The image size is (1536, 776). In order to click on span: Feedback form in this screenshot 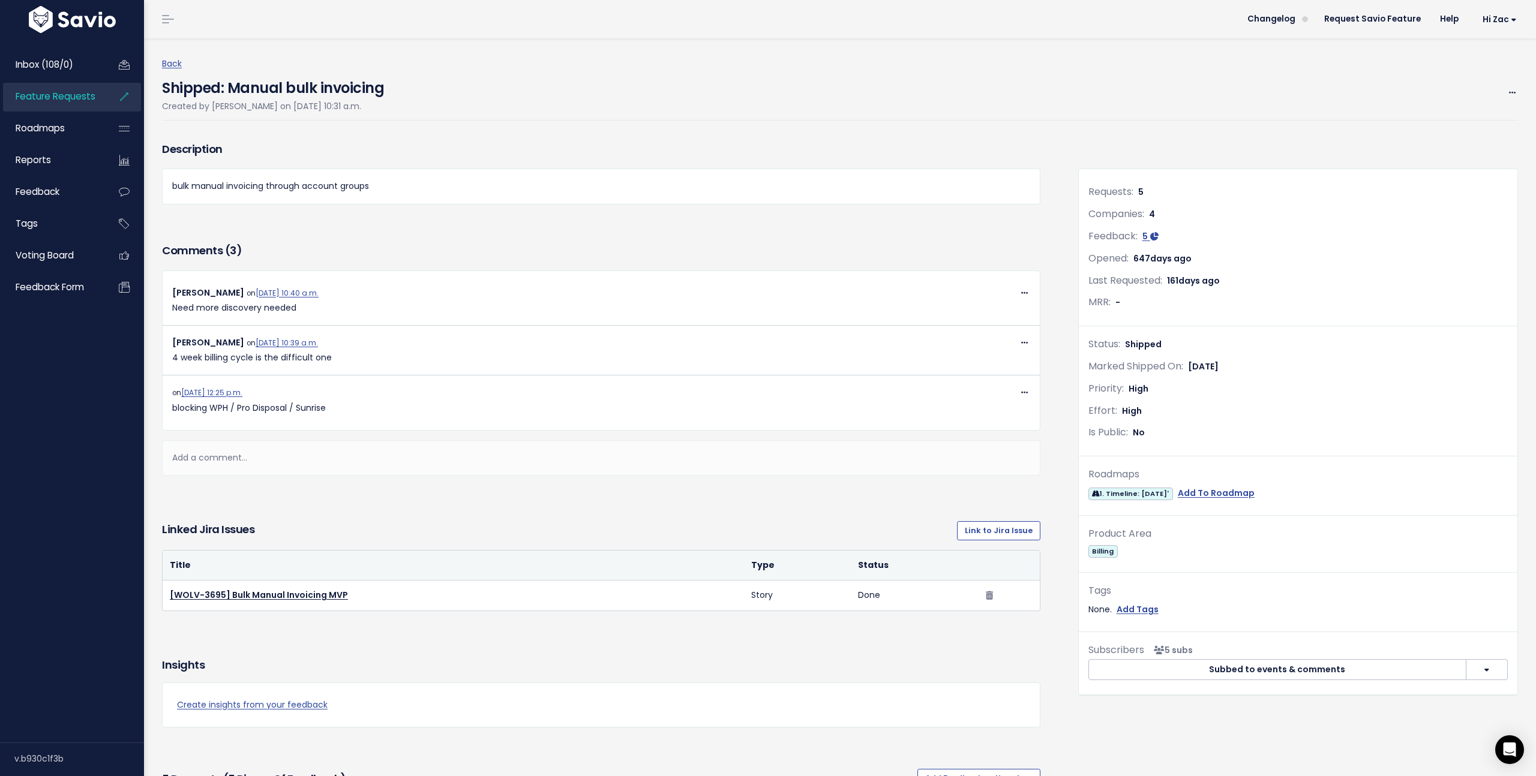, I will do `click(50, 287)`.